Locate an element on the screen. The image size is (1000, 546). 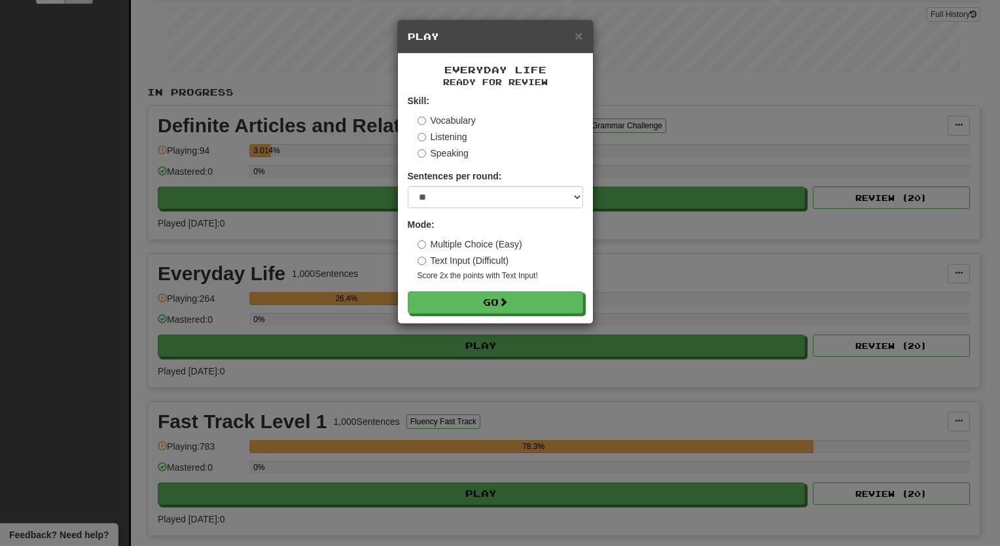
label: Vocabulary is located at coordinates (446, 120).